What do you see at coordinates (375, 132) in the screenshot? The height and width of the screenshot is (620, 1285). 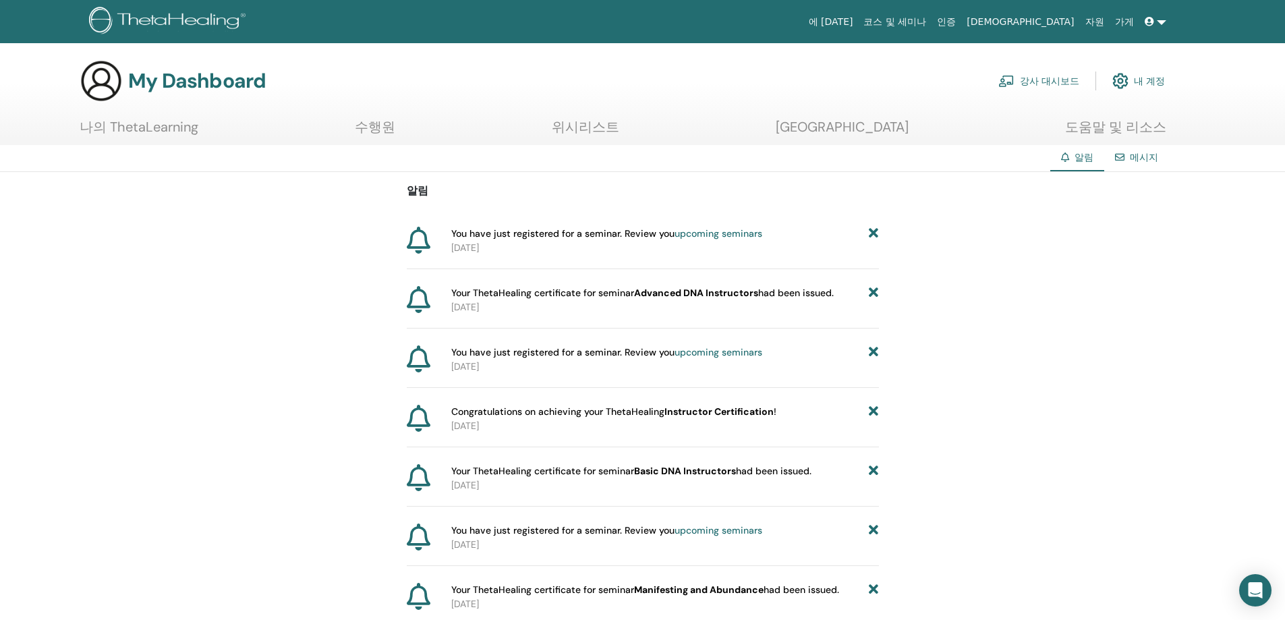 I see `a: 수행원` at bounding box center [375, 132].